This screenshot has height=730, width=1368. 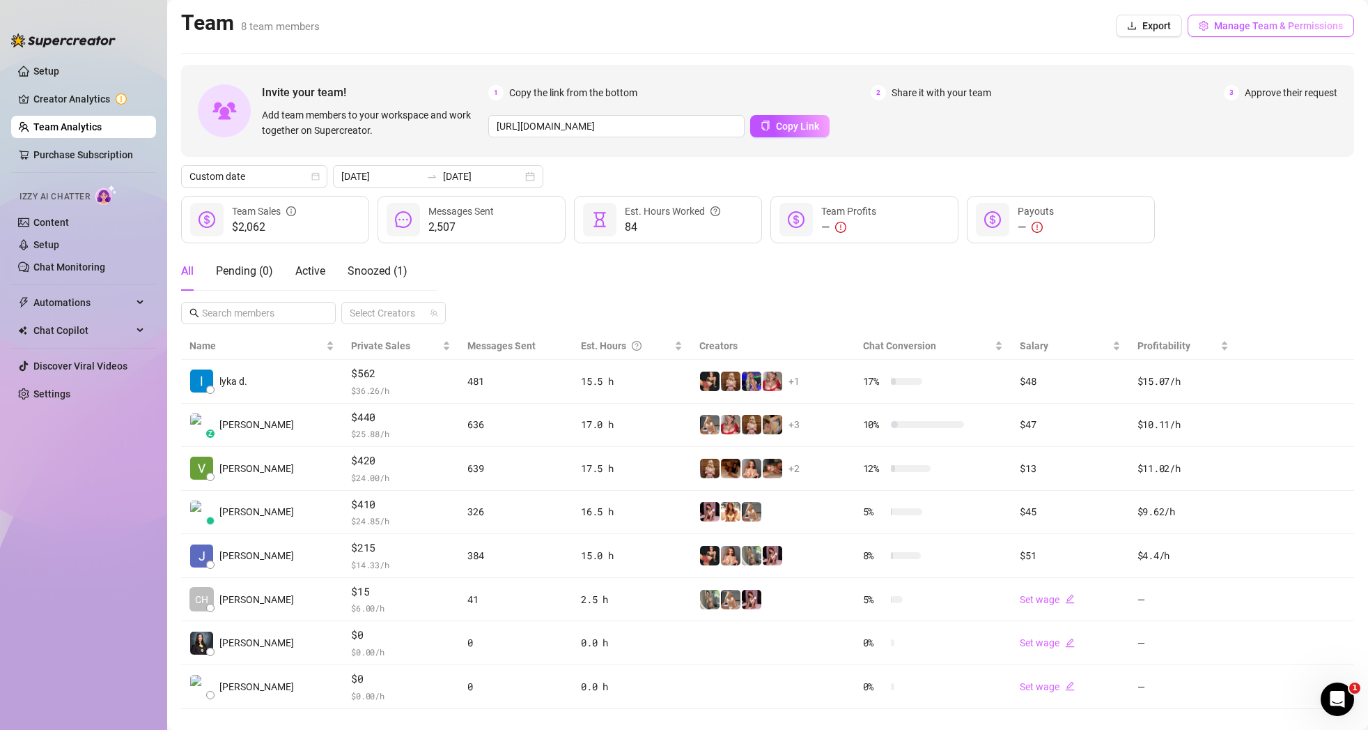 I want to click on span: 8 team members, so click(x=280, y=26).